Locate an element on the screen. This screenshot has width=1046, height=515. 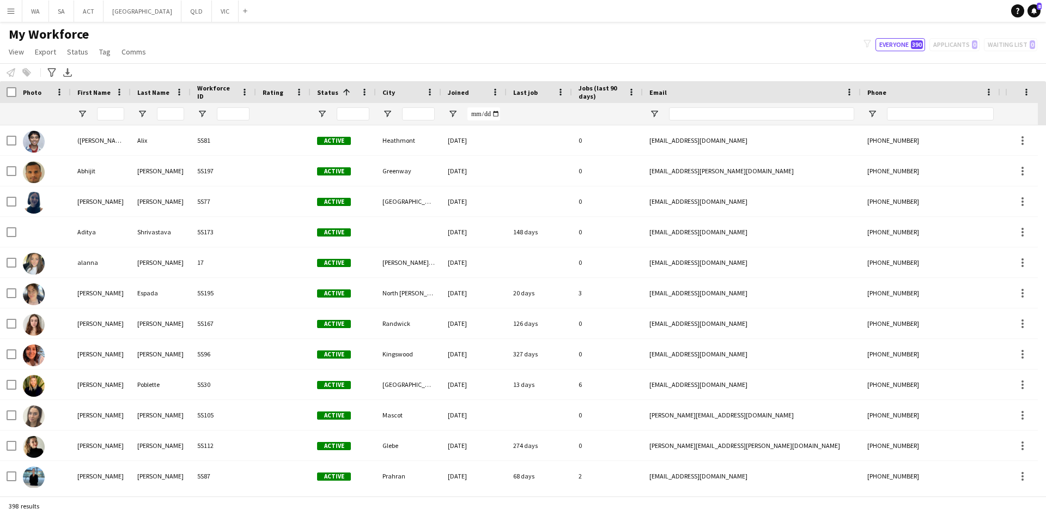
div: 126 days is located at coordinates (539, 323).